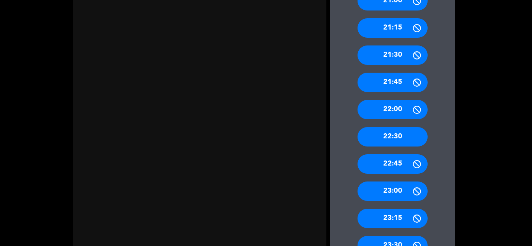  Describe the element at coordinates (392, 55) in the screenshot. I see `div: 21:30` at that location.